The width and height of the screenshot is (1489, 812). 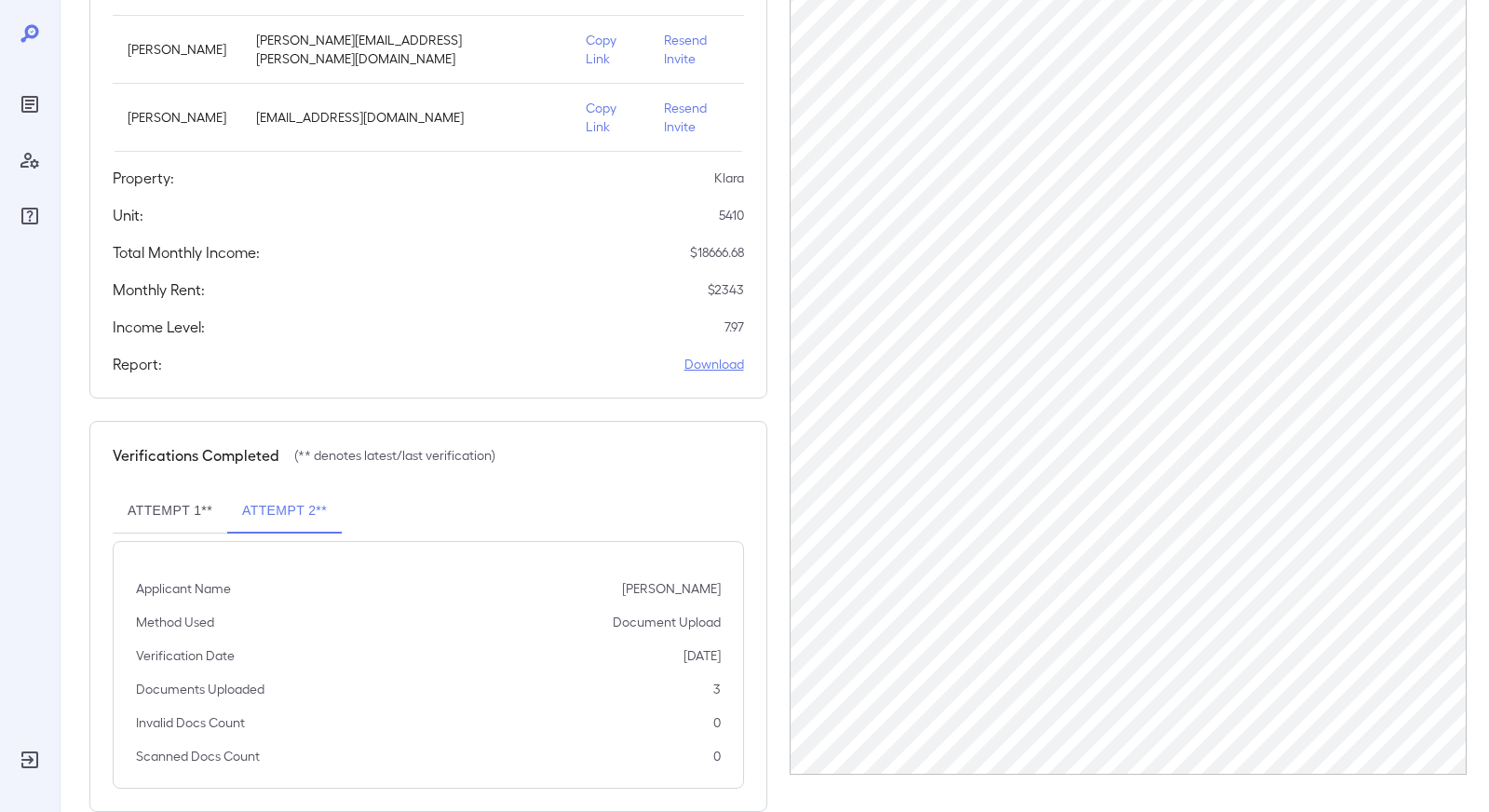 I want to click on h5: Property:, so click(x=144, y=178).